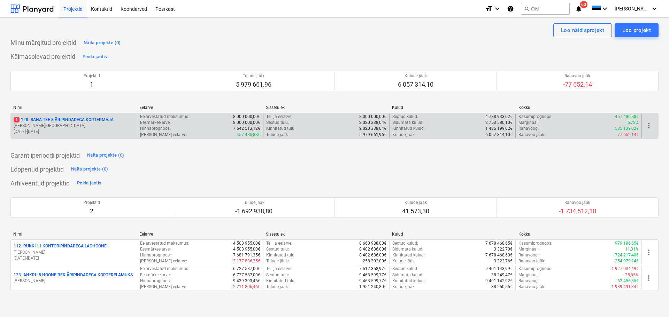 Image resolution: width=669 pixels, height=317 pixels. What do you see at coordinates (373, 129) in the screenshot?
I see `p: 2 020 338,04€` at bounding box center [373, 129].